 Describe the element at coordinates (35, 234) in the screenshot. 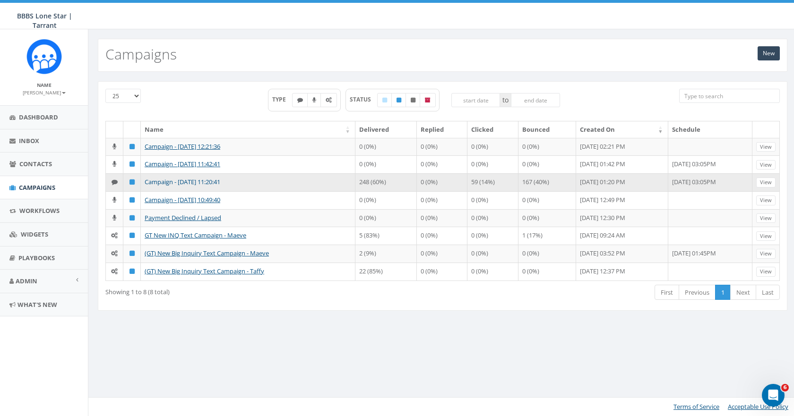

I see `span: Widgets` at that location.